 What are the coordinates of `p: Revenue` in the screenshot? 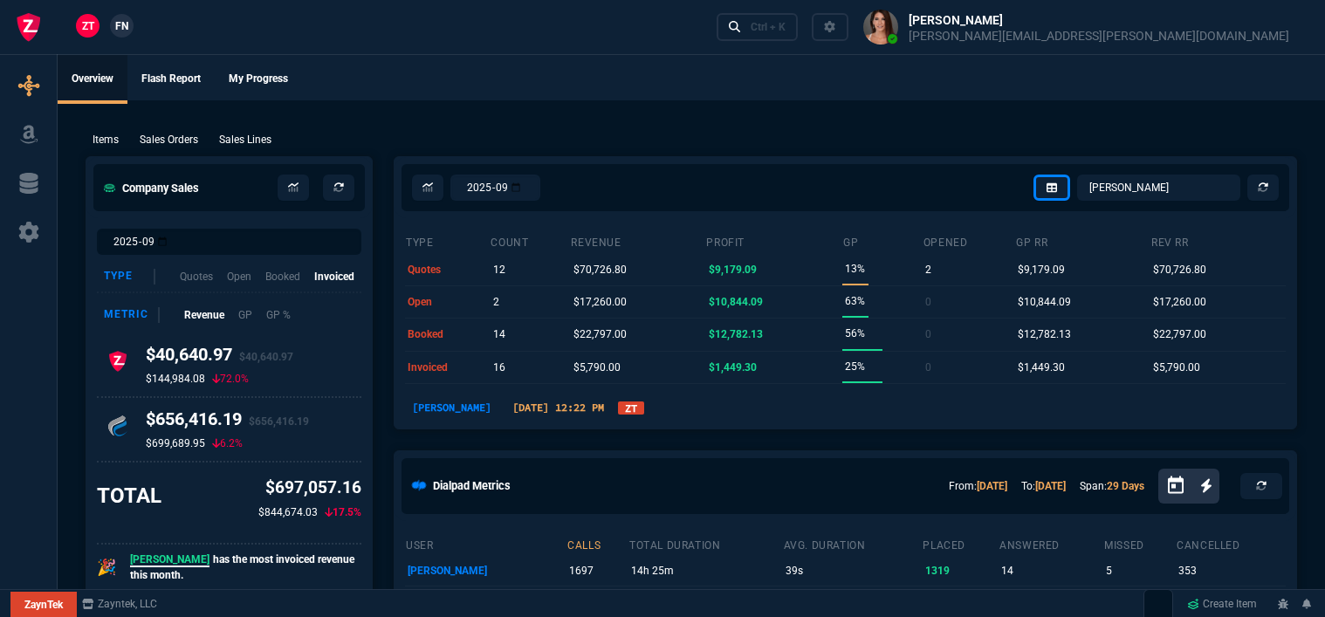 It's located at (204, 315).